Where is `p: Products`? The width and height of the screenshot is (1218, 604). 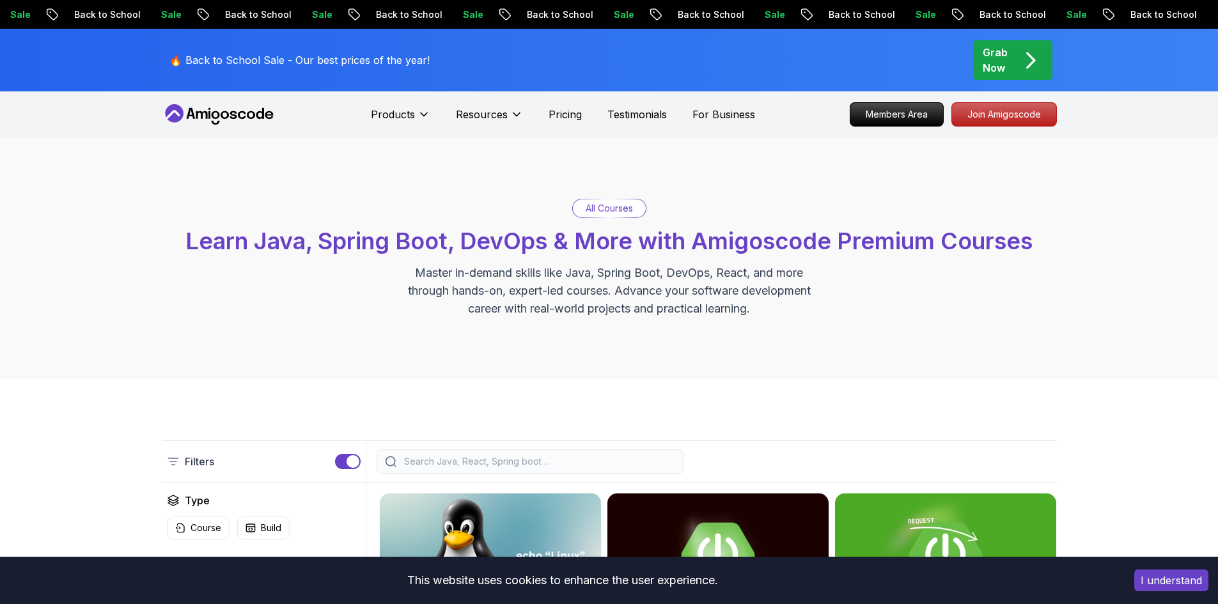 p: Products is located at coordinates (393, 114).